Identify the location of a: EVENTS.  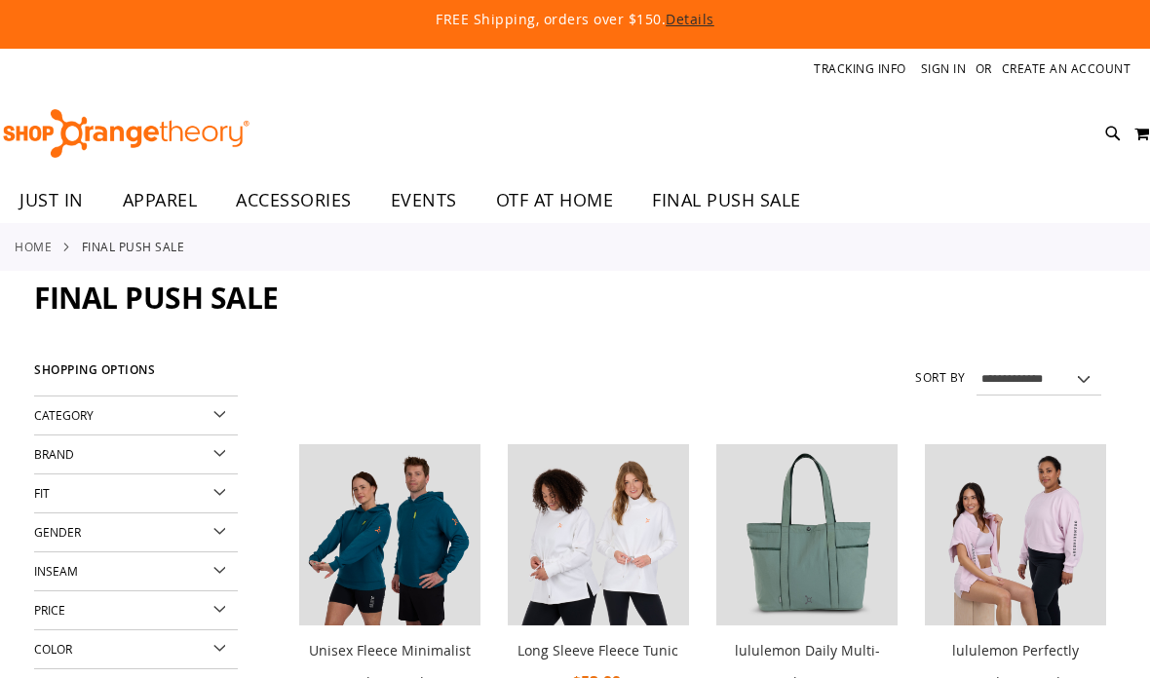
(424, 201).